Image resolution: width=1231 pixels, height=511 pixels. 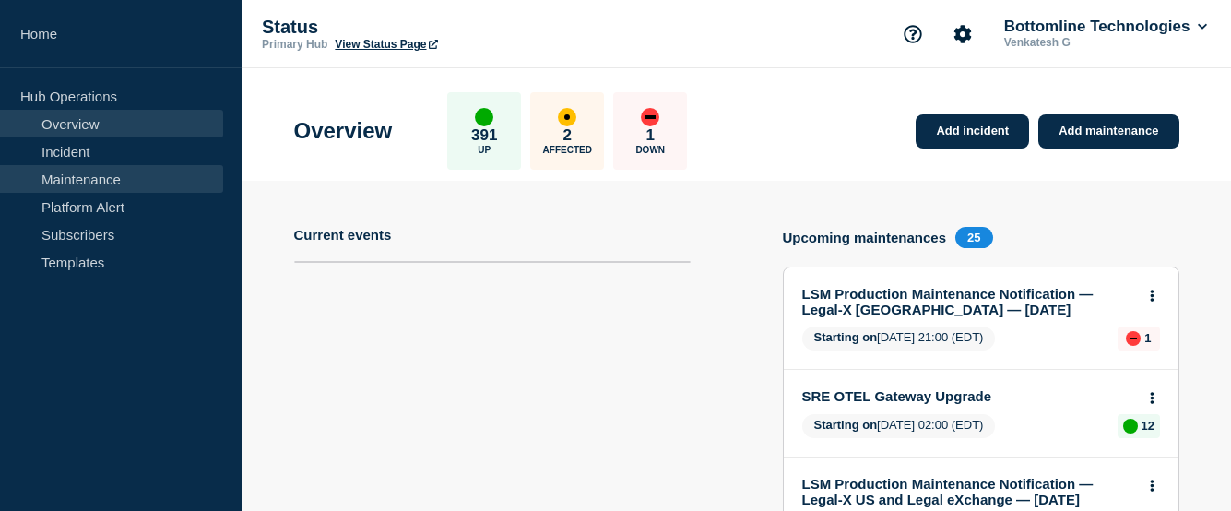 What do you see at coordinates (913, 34) in the screenshot?
I see `button: Support` at bounding box center [913, 34].